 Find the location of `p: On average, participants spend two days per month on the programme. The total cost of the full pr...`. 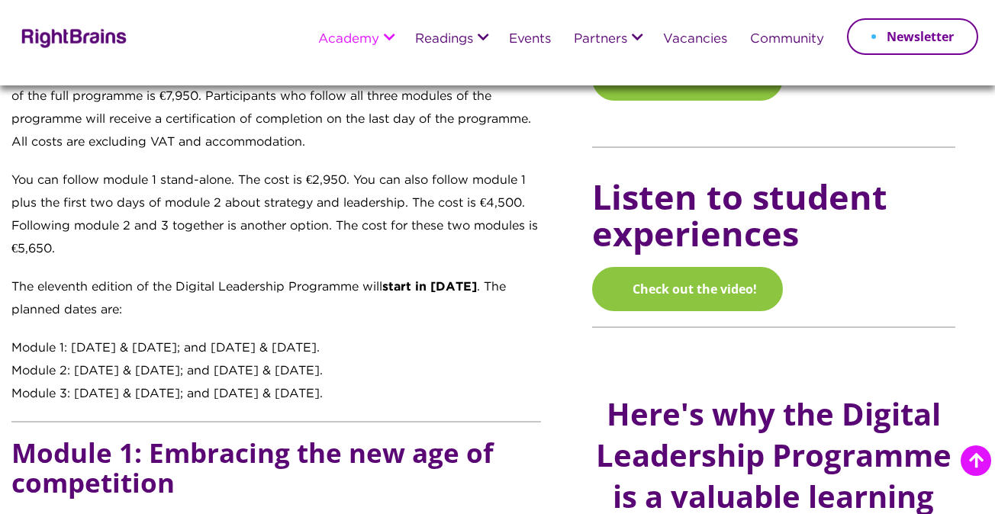

p: On average, participants spend two days per month on the programme. The total cost of the full pr... is located at coordinates (276, 116).